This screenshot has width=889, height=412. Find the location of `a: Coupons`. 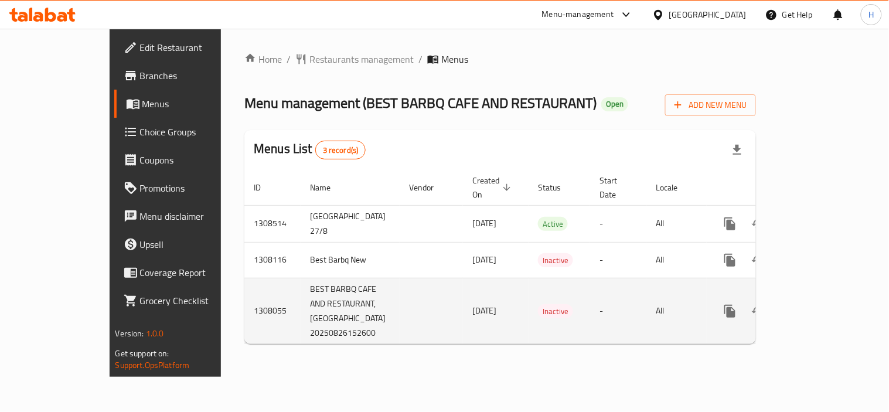

a: Coupons is located at coordinates (186, 160).